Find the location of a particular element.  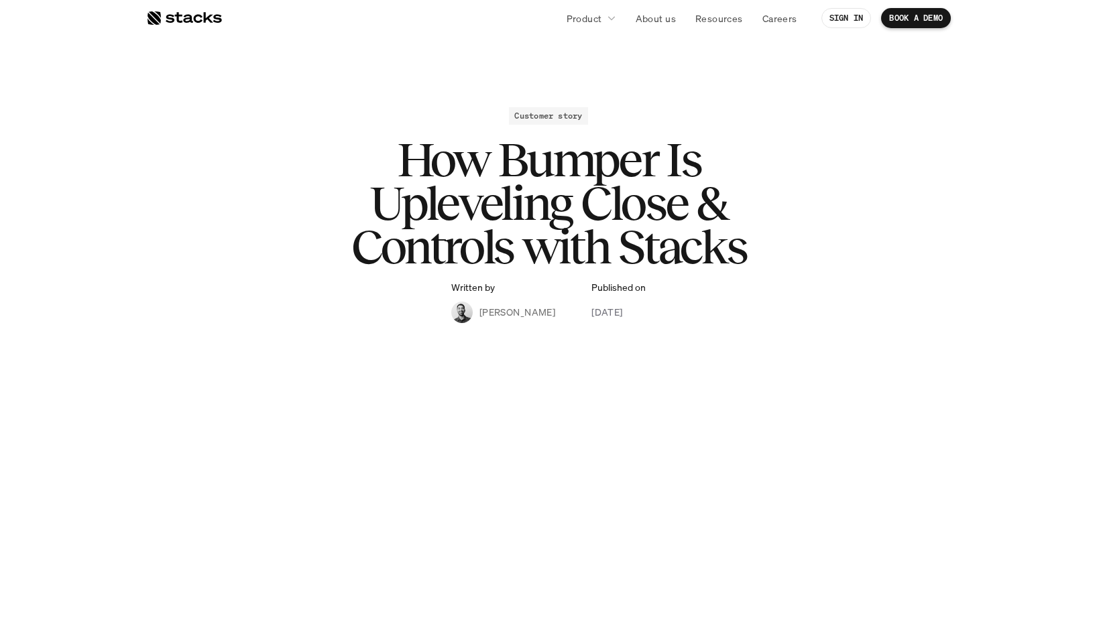

a: BOOK A DEMO is located at coordinates (916, 18).